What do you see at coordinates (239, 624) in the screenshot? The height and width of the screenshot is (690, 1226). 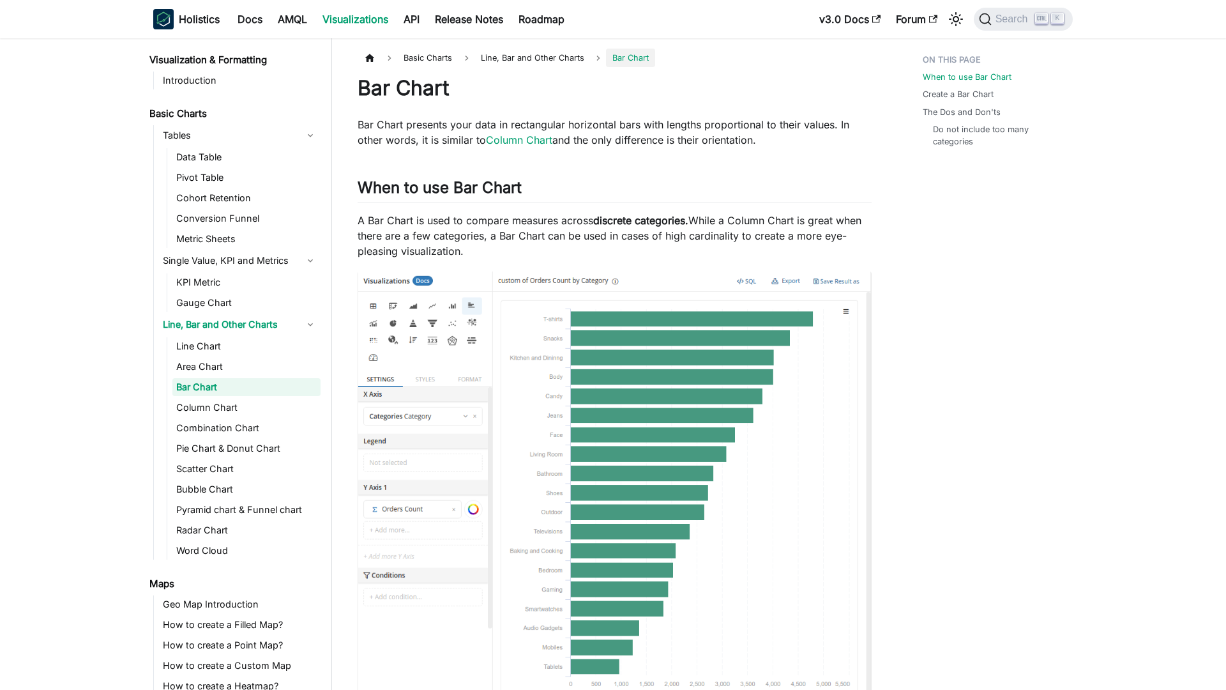 I see `a: How to create a Filled Map?` at bounding box center [239, 624].